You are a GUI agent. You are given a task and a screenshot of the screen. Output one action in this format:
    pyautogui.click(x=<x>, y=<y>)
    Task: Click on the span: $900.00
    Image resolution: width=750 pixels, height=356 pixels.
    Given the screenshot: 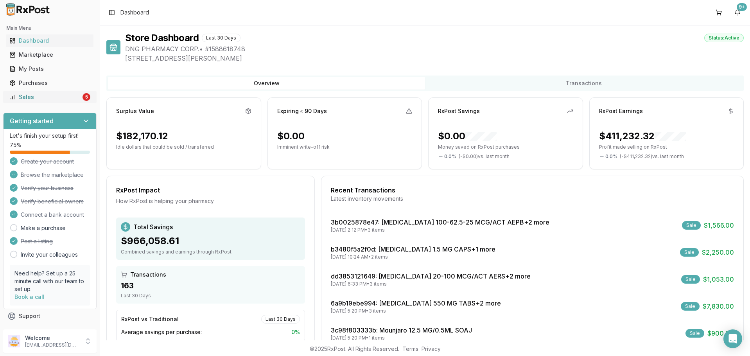 What is the action you would take?
    pyautogui.click(x=720, y=333)
    